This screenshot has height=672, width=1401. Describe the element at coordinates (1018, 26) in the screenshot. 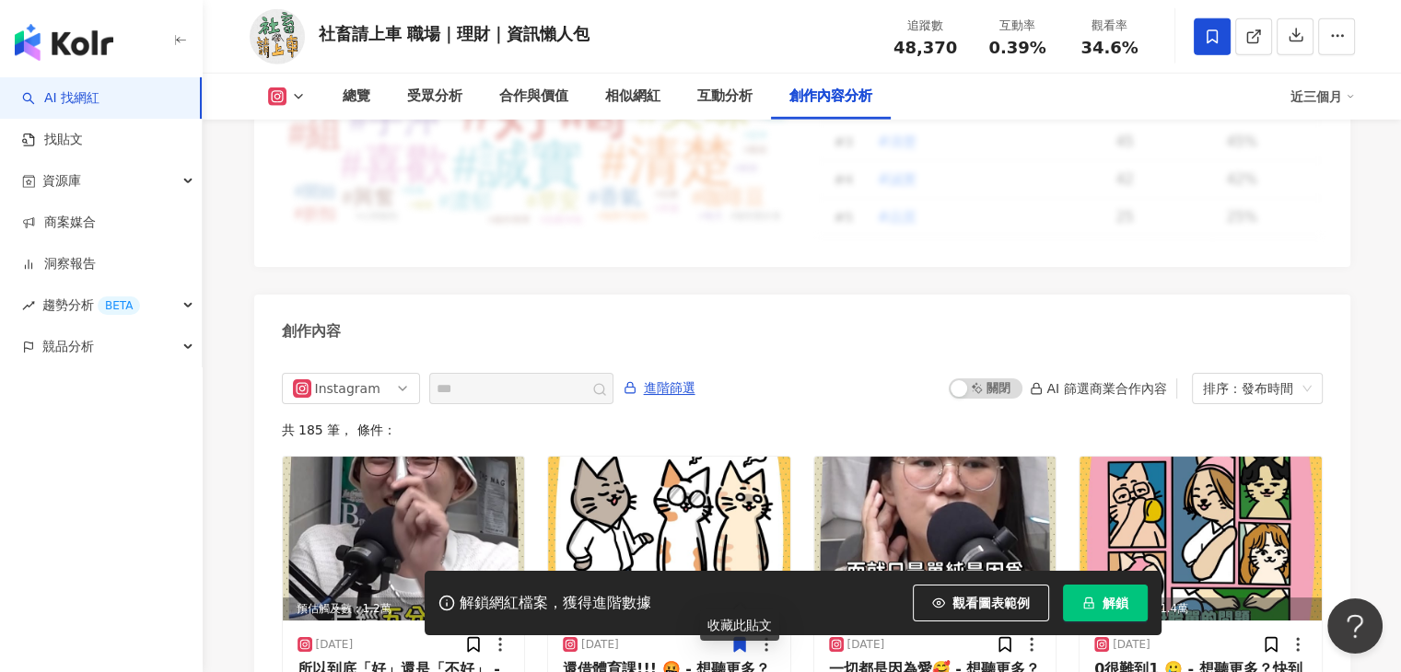

I see `div: 互動率` at that location.